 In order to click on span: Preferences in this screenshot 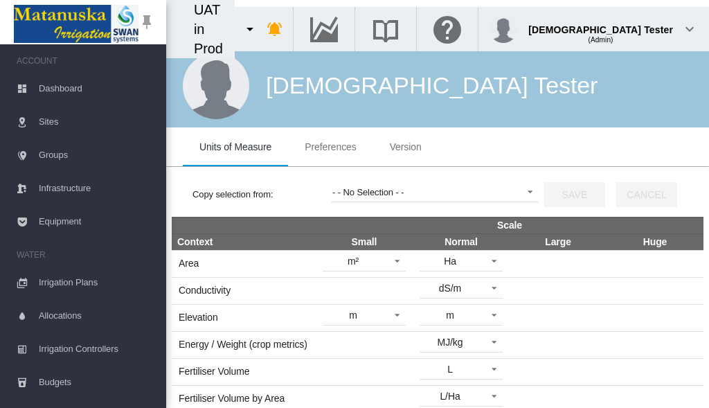, I will do `click(330, 147)`.